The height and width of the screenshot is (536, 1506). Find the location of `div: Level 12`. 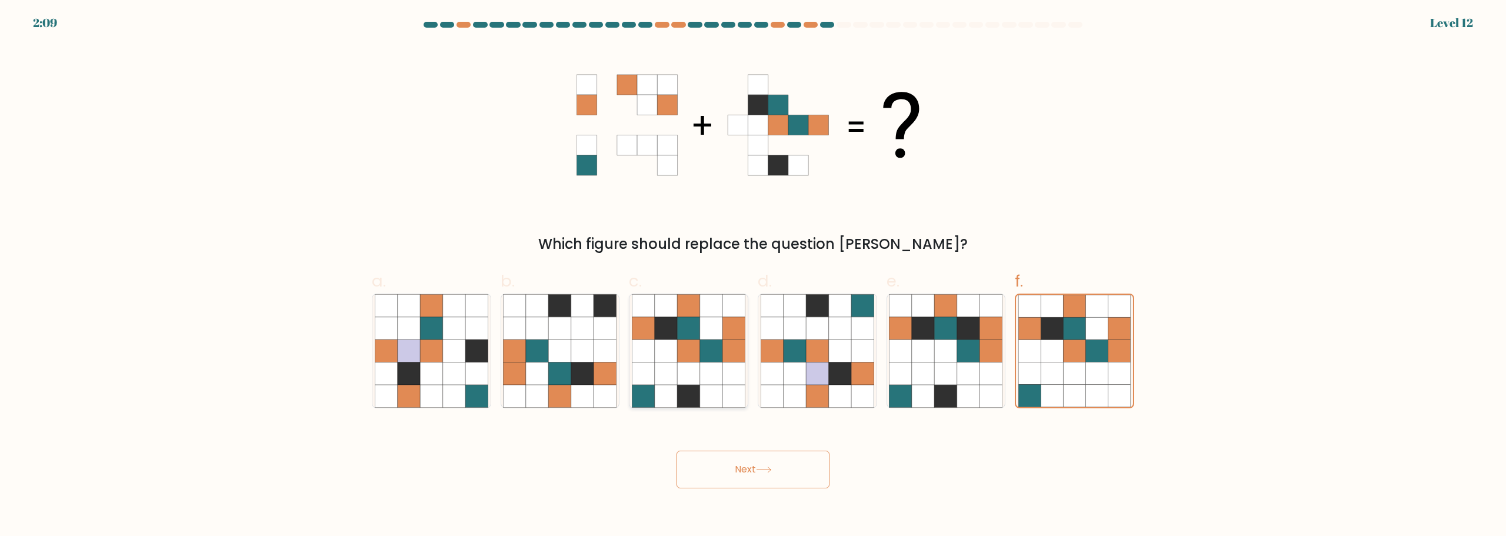

div: Level 12 is located at coordinates (1451, 23).